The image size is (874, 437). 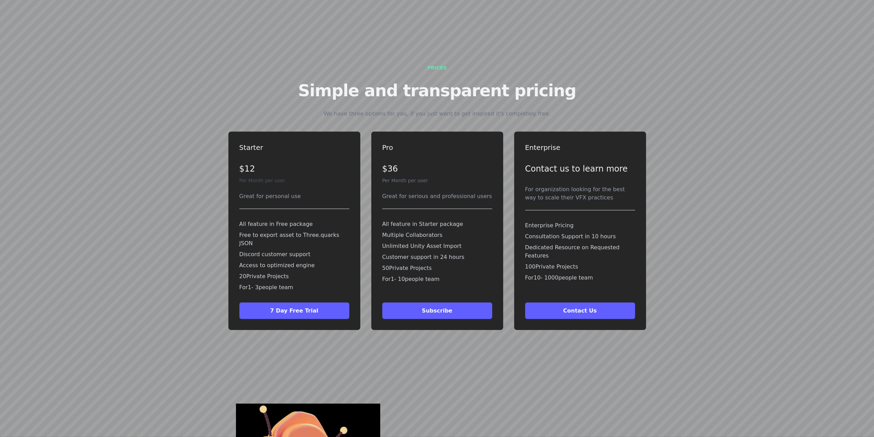 What do you see at coordinates (294, 239) in the screenshot?
I see `p: Free to export asset to Three.quarks JSON` at bounding box center [294, 239].